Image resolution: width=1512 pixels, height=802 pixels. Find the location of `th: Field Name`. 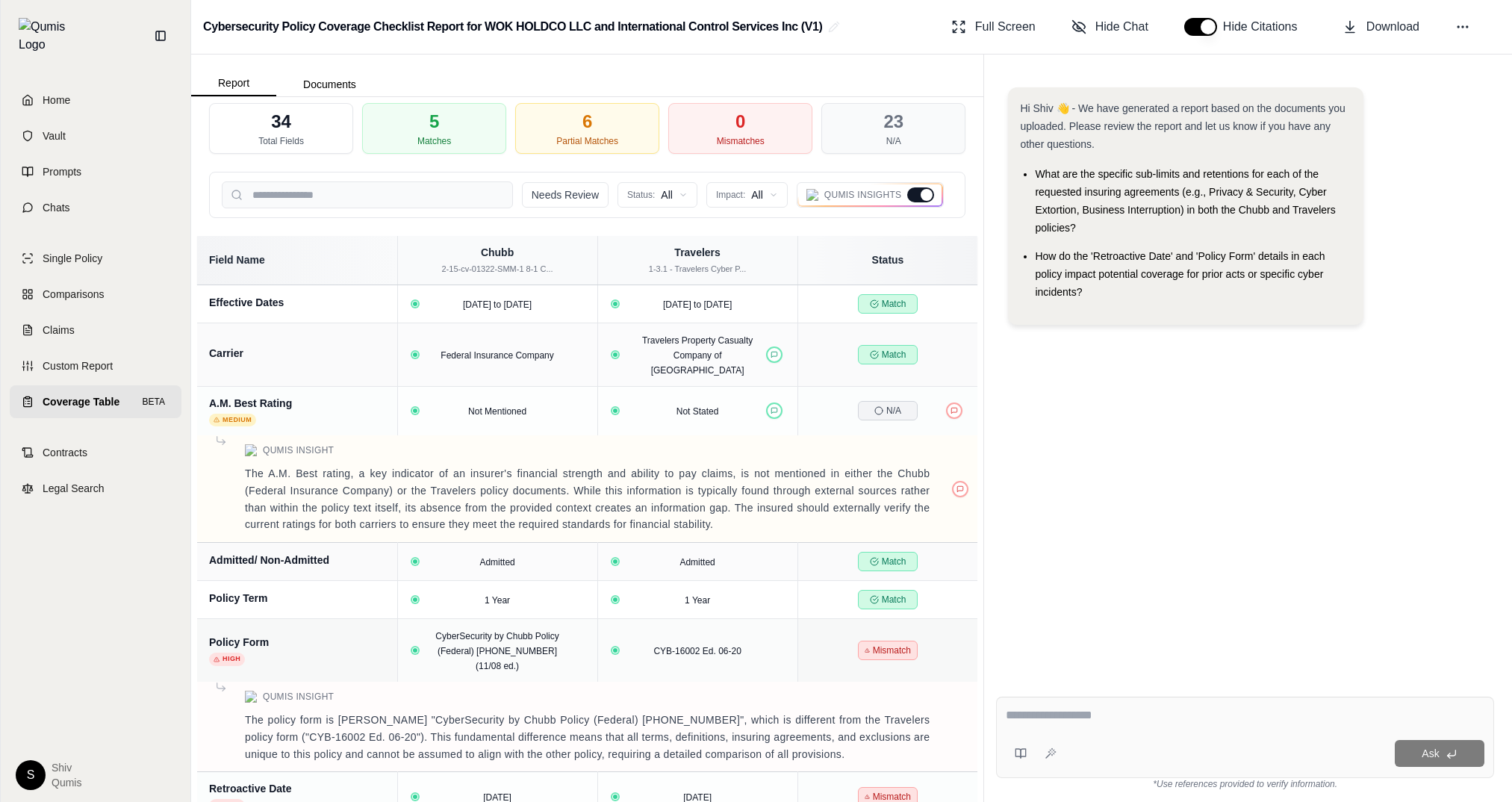

th: Field Name is located at coordinates (297, 260).